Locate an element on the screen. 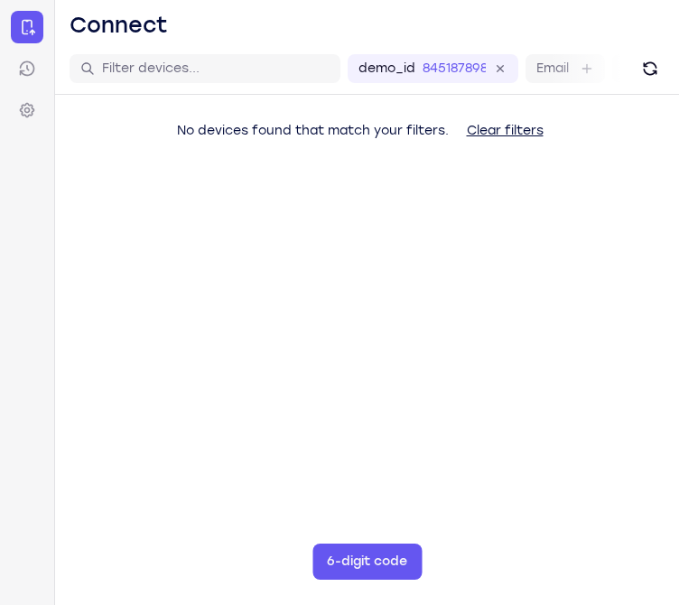 The height and width of the screenshot is (605, 679). a: Settings is located at coordinates (27, 110).